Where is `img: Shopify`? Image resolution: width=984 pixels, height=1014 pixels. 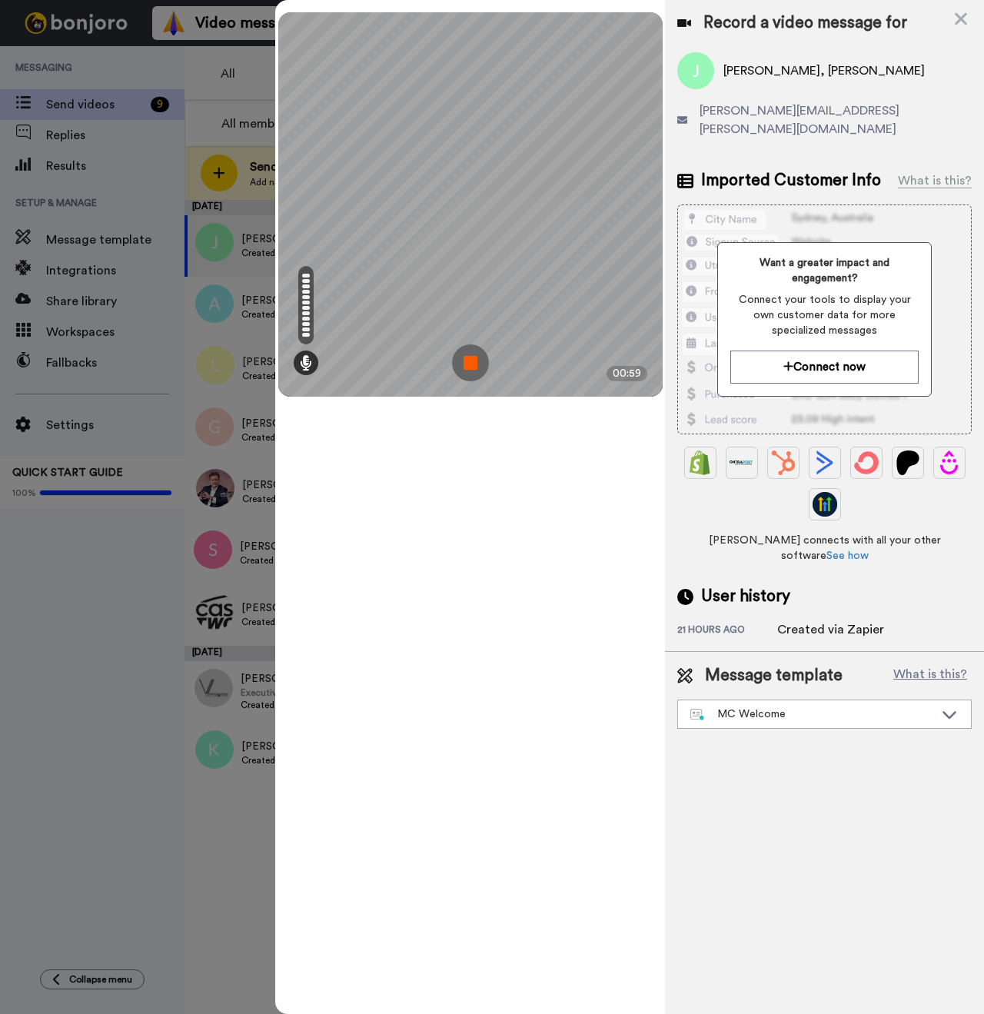
img: Shopify is located at coordinates (700, 463).